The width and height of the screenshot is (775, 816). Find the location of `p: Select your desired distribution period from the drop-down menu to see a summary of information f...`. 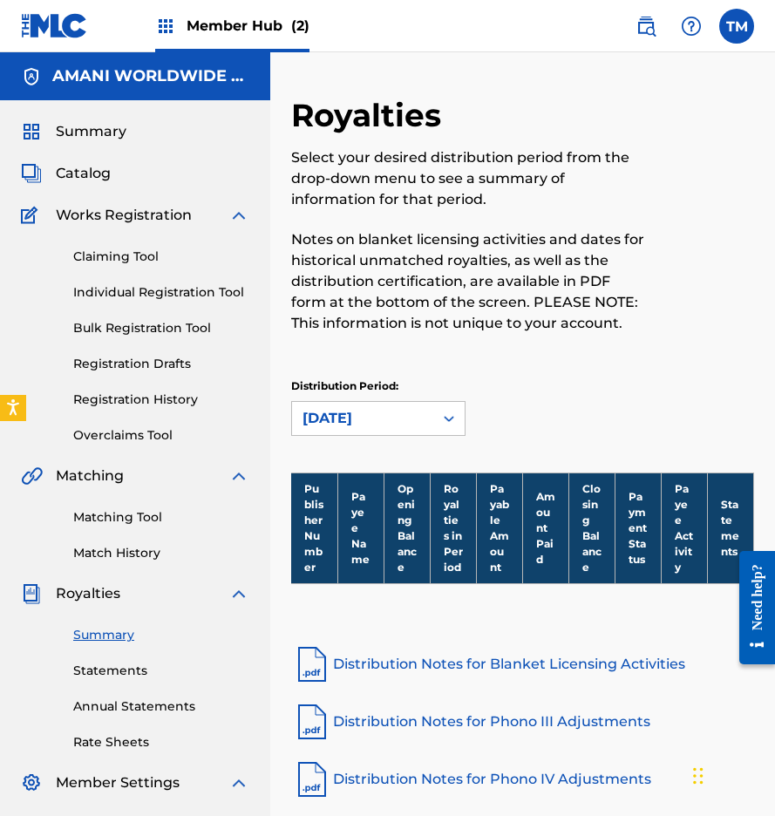

p: Select your desired distribution period from the drop-down menu to see a summary of information f... is located at coordinates (469, 179).